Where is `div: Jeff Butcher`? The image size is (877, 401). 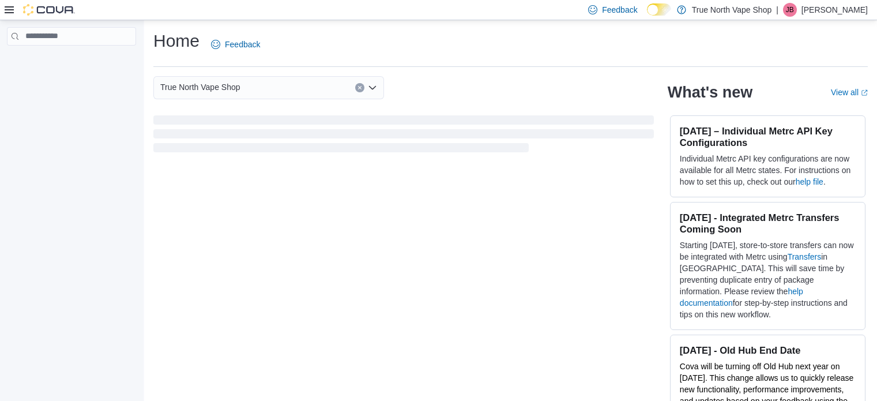 div: Jeff Butcher is located at coordinates (790, 10).